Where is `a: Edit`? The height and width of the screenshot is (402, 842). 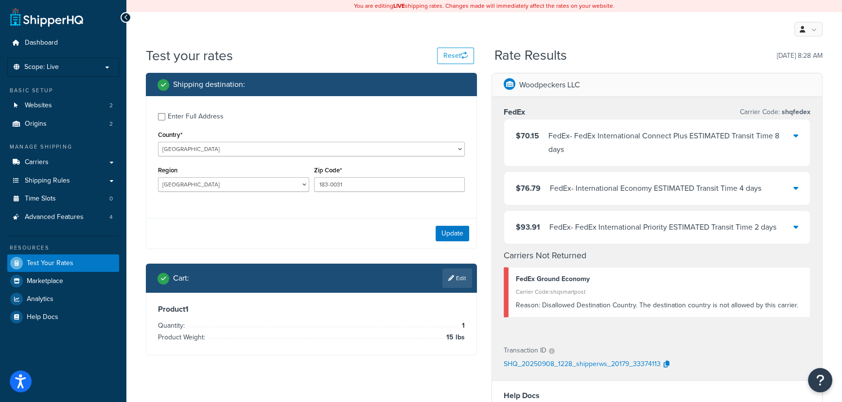 a: Edit is located at coordinates (457, 278).